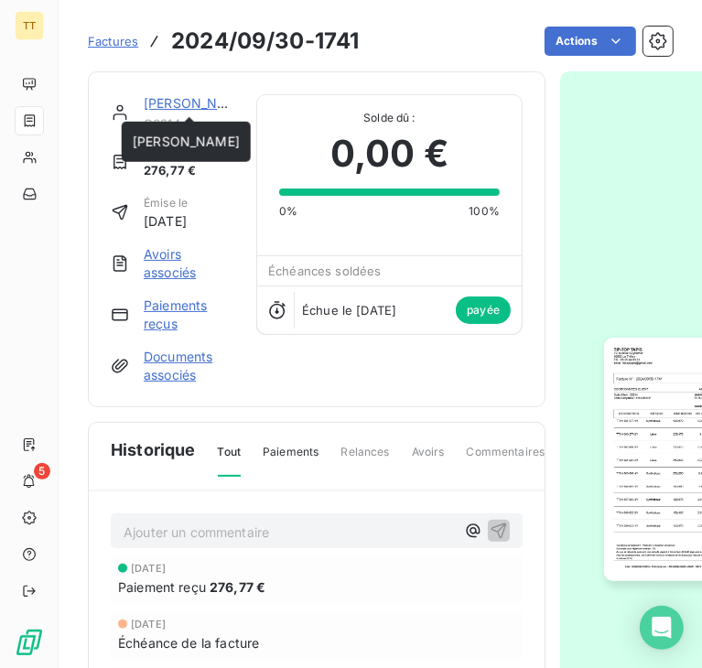 The image size is (702, 668). What do you see at coordinates (189, 366) in the screenshot?
I see `a: Documents associés` at bounding box center [189, 366].